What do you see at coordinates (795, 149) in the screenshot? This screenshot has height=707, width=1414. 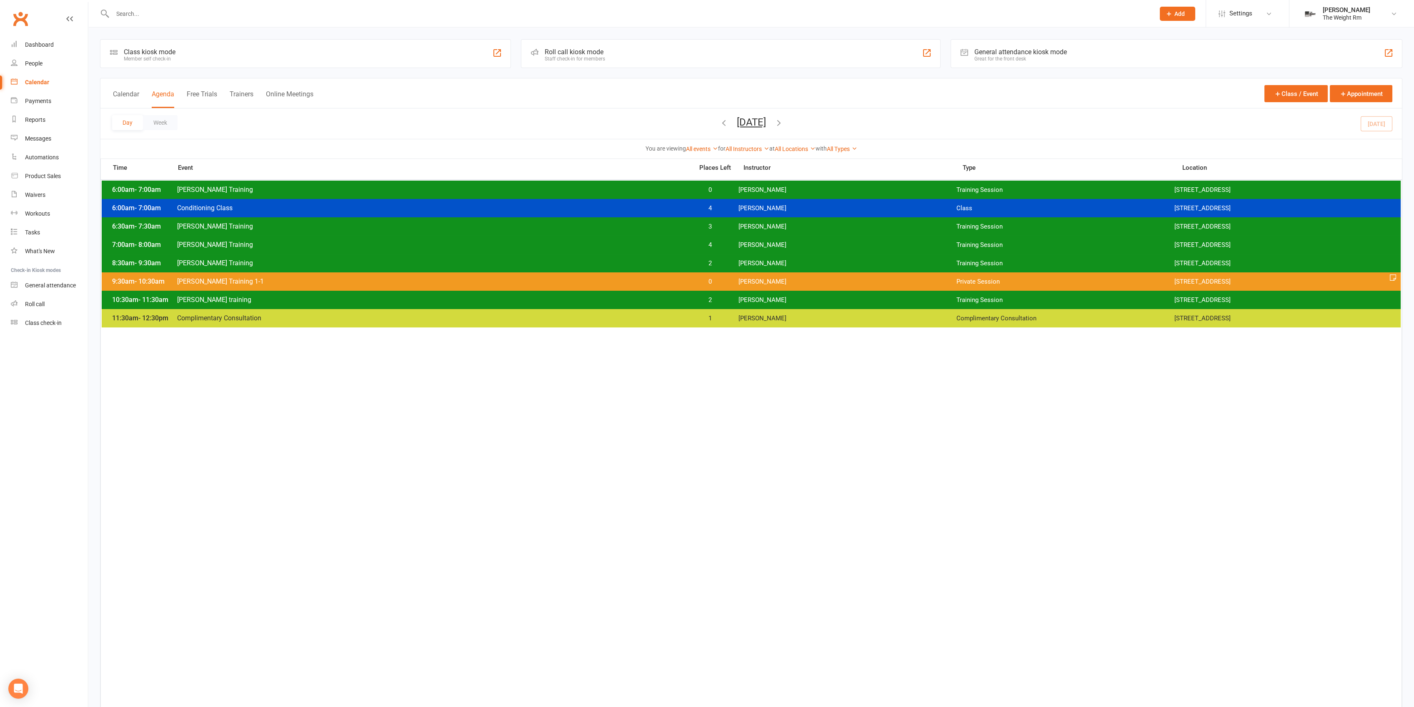 I see `a: All Locations` at bounding box center [795, 149].